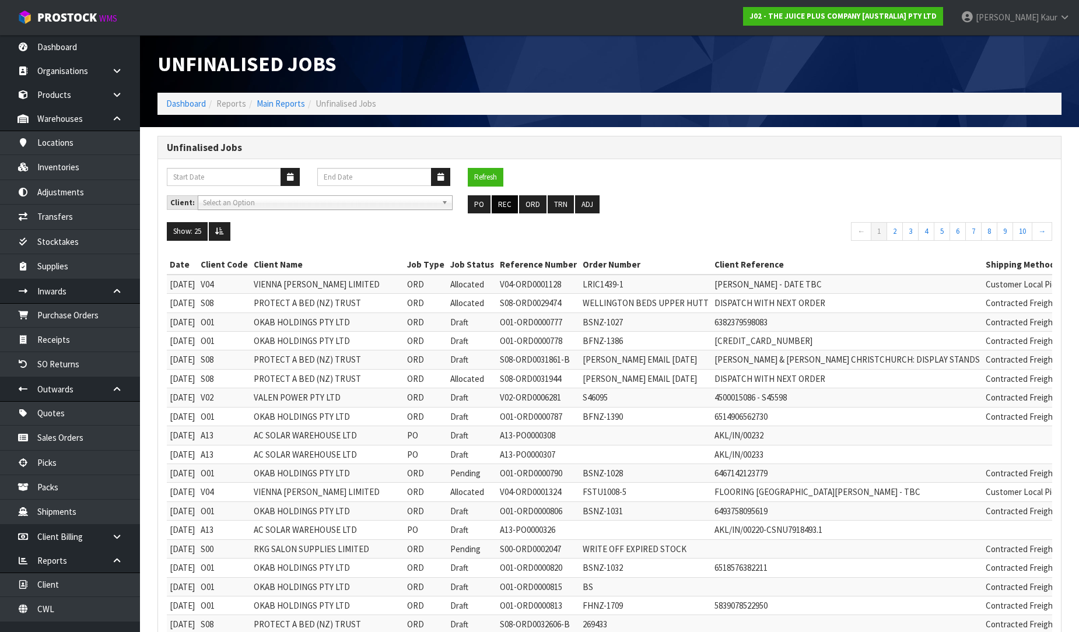  Describe the element at coordinates (327, 398) in the screenshot. I see `td: VALEN POWER PTY LTD` at that location.